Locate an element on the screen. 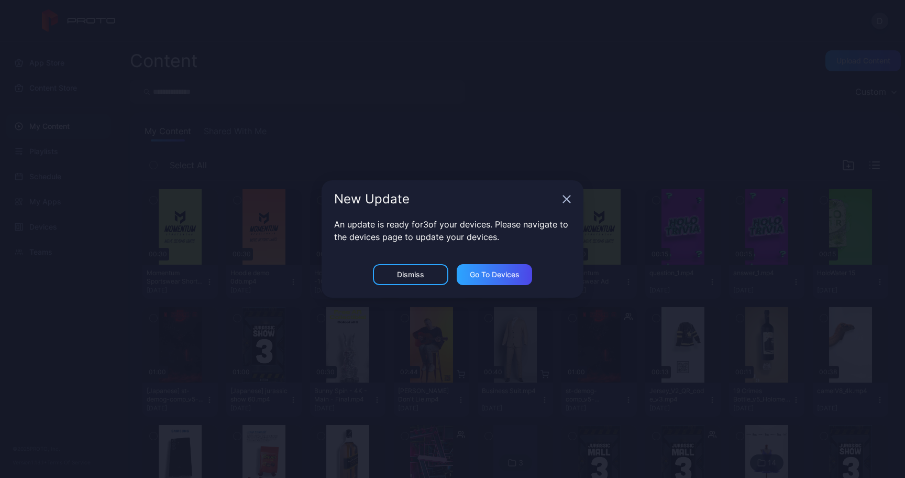  button: Go to devices is located at coordinates (494, 274).